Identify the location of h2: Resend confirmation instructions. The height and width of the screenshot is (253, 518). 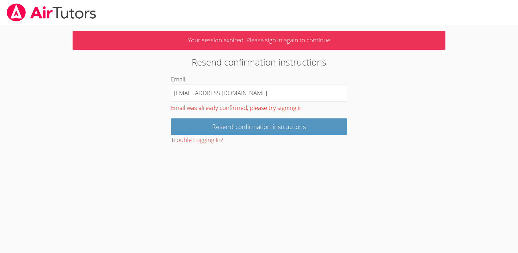
(259, 62).